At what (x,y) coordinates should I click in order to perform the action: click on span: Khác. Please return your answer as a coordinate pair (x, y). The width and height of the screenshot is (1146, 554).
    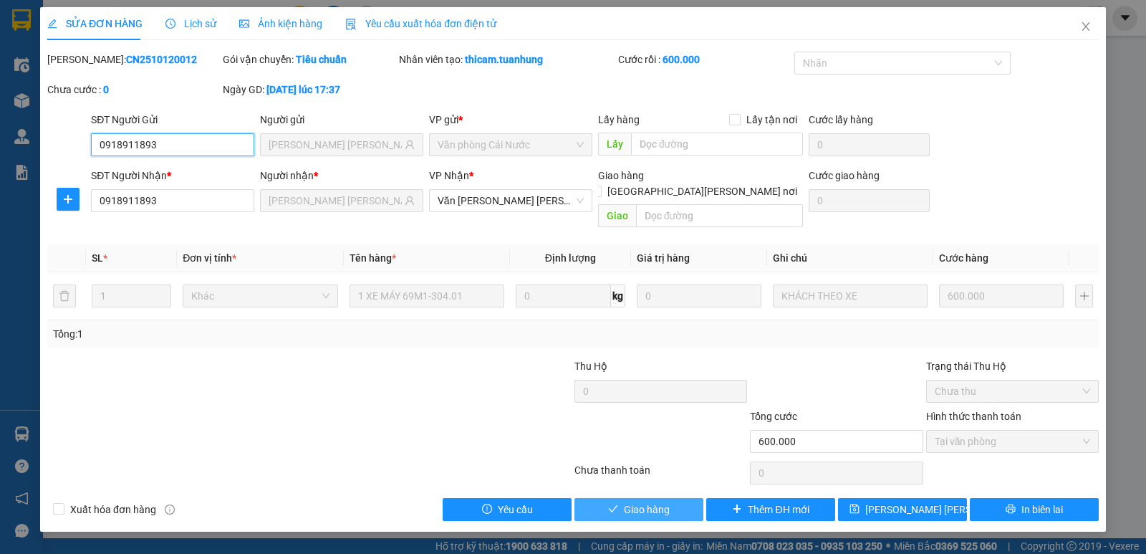
    Looking at the image, I should click on (260, 296).